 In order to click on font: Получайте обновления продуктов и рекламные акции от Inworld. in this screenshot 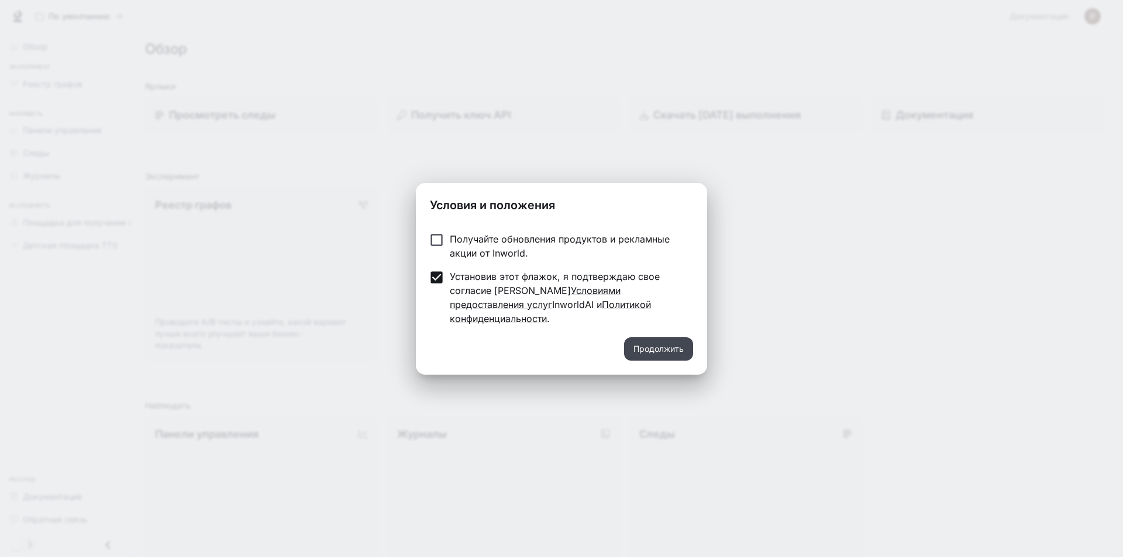, I will do `click(560, 246)`.